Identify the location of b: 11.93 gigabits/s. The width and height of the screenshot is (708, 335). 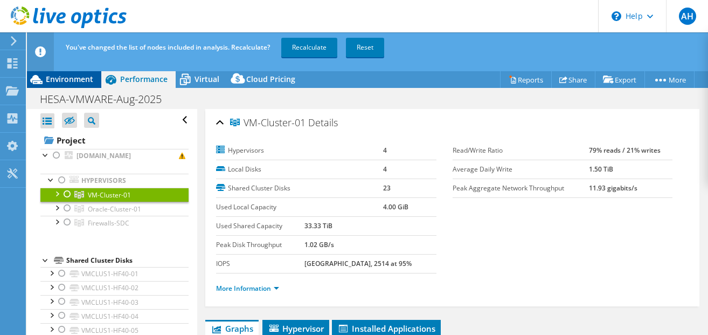
(613, 188).